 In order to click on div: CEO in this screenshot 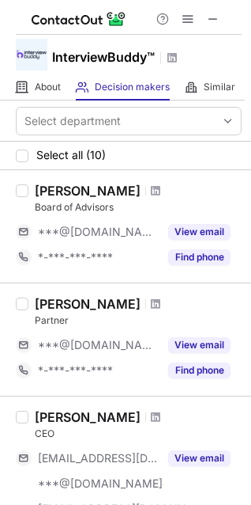, I will do `click(138, 433)`.